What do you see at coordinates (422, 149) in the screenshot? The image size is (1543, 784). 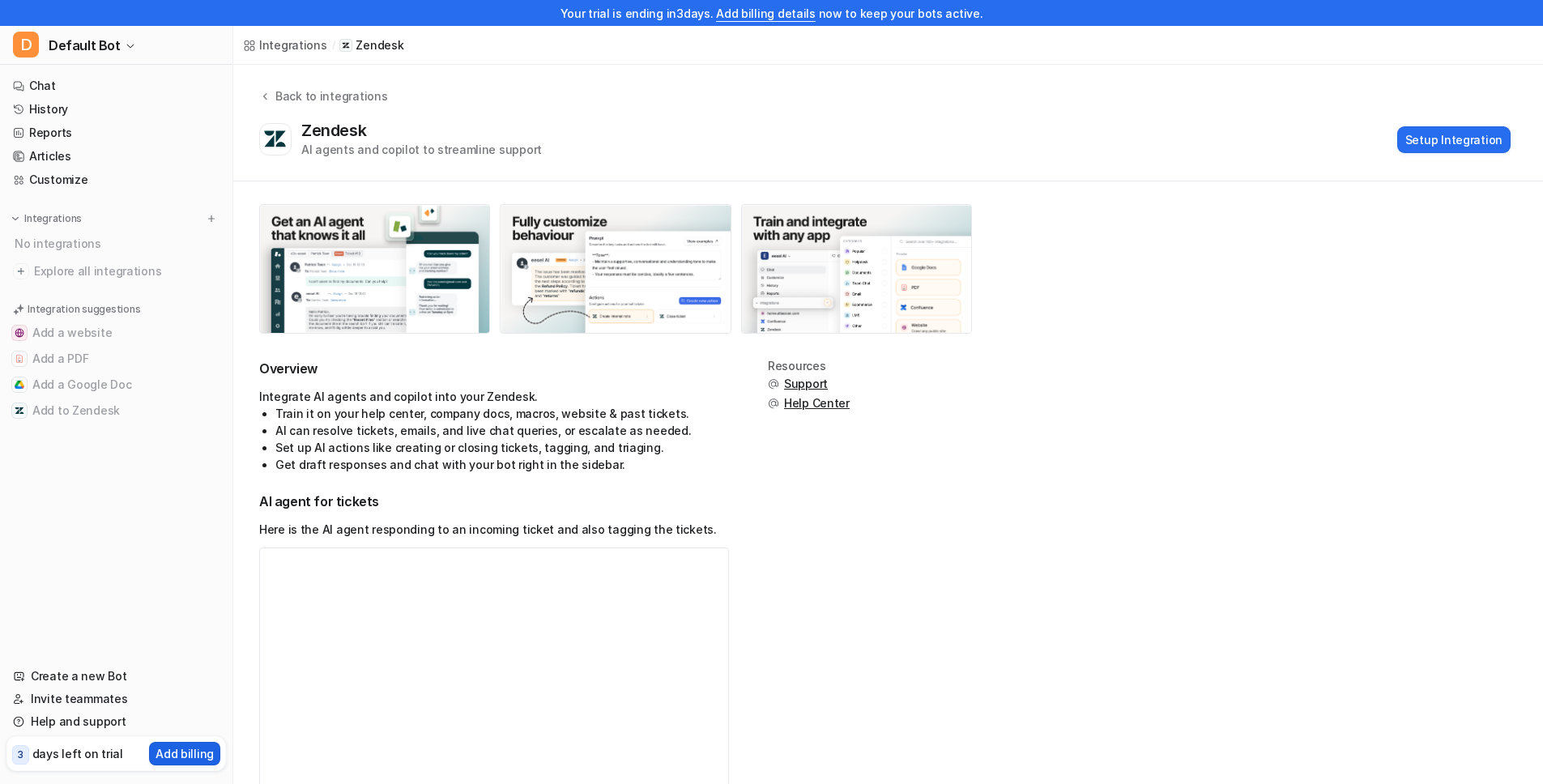 I see `div: AI agents and copilot to streamline support` at bounding box center [422, 149].